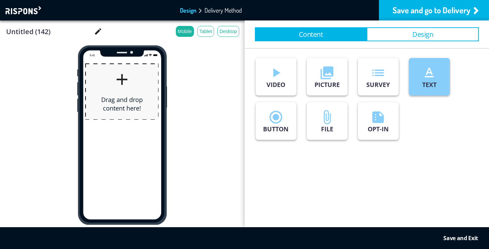 This screenshot has width=489, height=249. I want to click on button: Design, so click(422, 34).